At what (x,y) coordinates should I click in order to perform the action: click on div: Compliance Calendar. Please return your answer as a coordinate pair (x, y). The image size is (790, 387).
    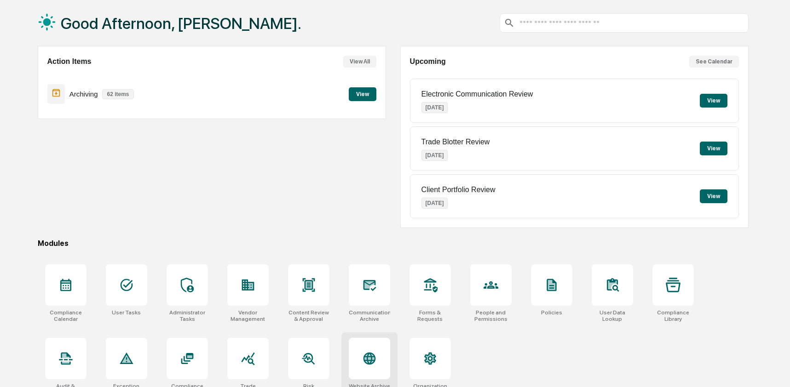
    Looking at the image, I should click on (66, 316).